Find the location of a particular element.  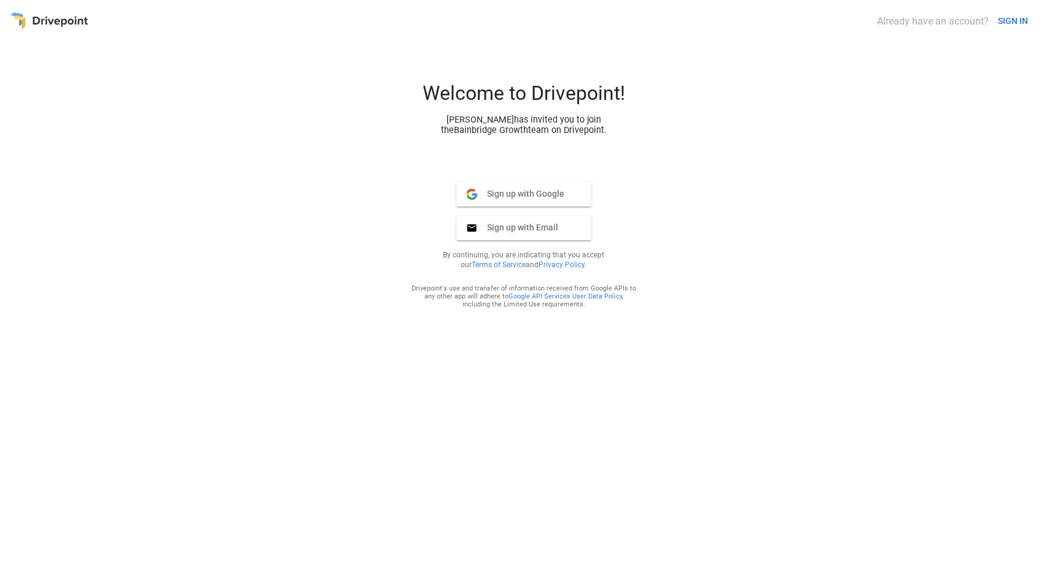

span: Sign up with Email is located at coordinates (518, 228).